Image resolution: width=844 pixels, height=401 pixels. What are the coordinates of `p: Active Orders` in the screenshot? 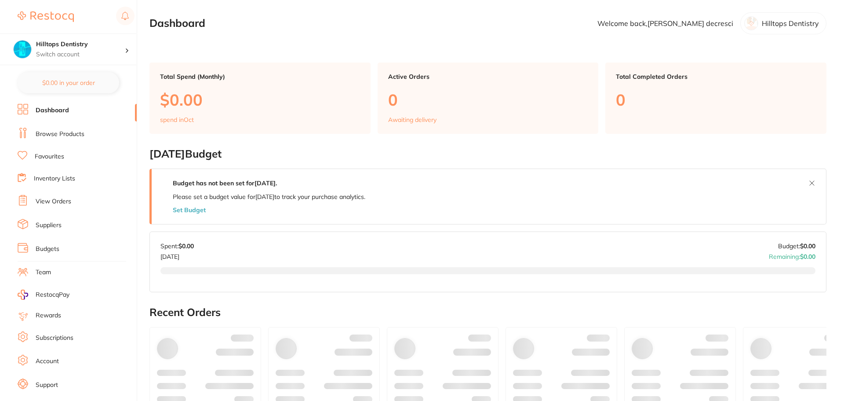 It's located at (488, 77).